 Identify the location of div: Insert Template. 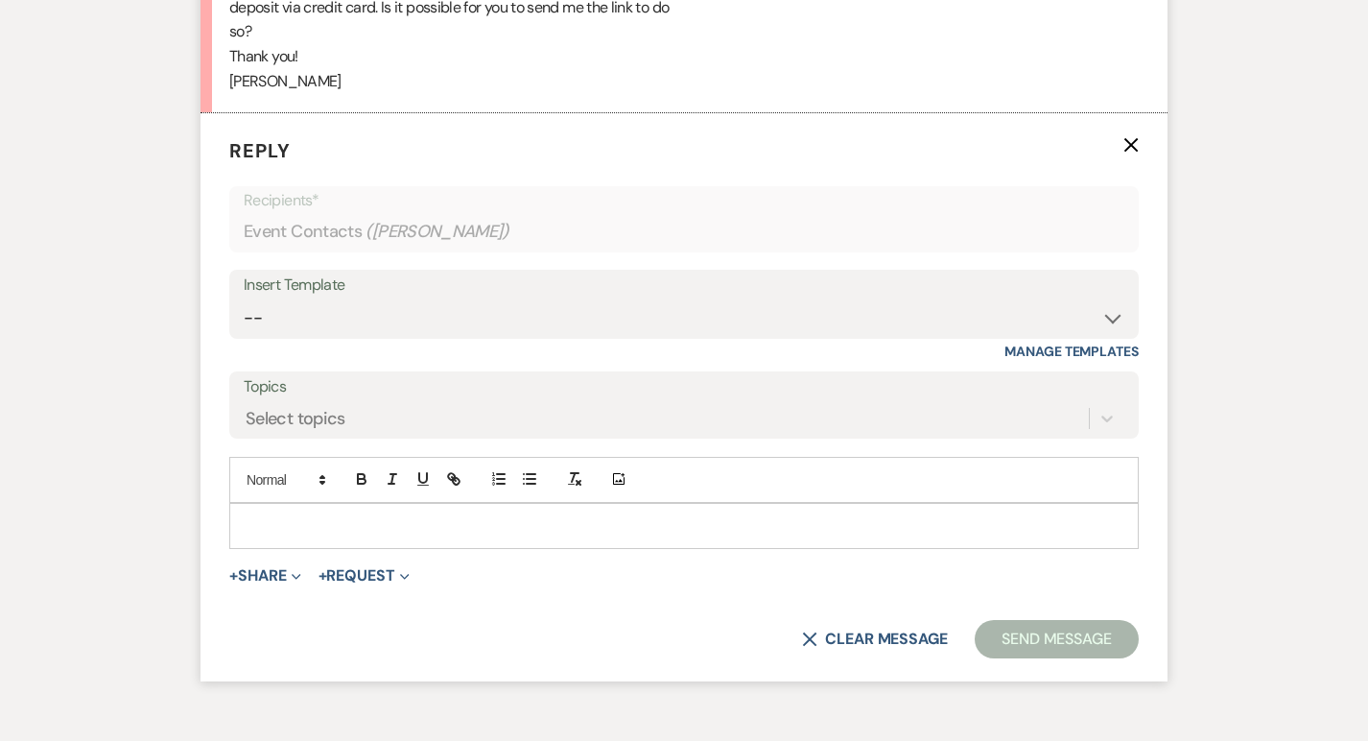
(684, 285).